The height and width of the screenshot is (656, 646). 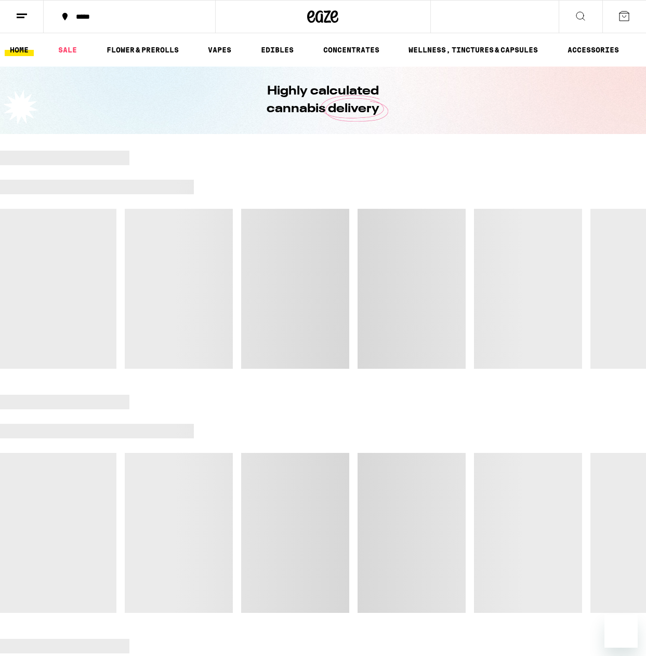 What do you see at coordinates (19, 50) in the screenshot?
I see `a: HOME` at bounding box center [19, 50].